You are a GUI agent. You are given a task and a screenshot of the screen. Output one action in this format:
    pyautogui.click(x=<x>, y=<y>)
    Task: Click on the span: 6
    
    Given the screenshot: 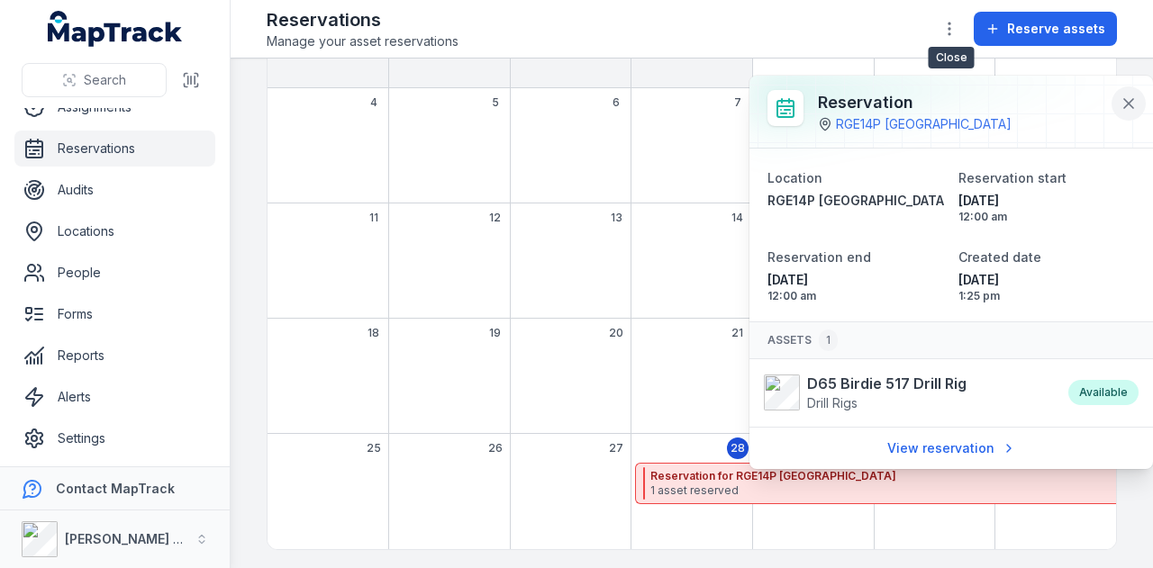 What is the action you would take?
    pyautogui.click(x=616, y=103)
    